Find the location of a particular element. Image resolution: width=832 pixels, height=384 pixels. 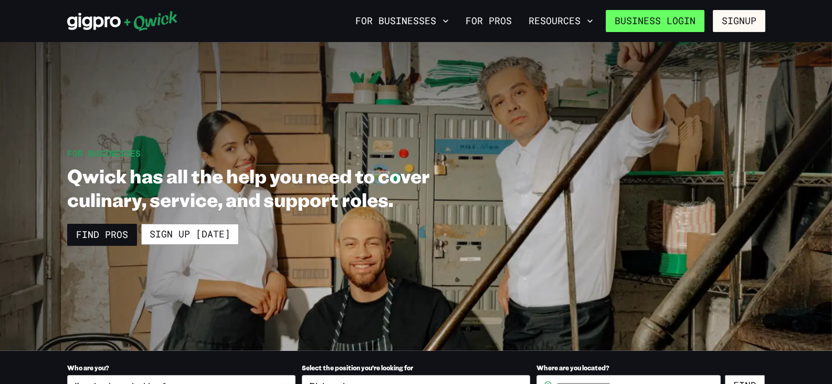

a: Find Pros is located at coordinates (102, 235).